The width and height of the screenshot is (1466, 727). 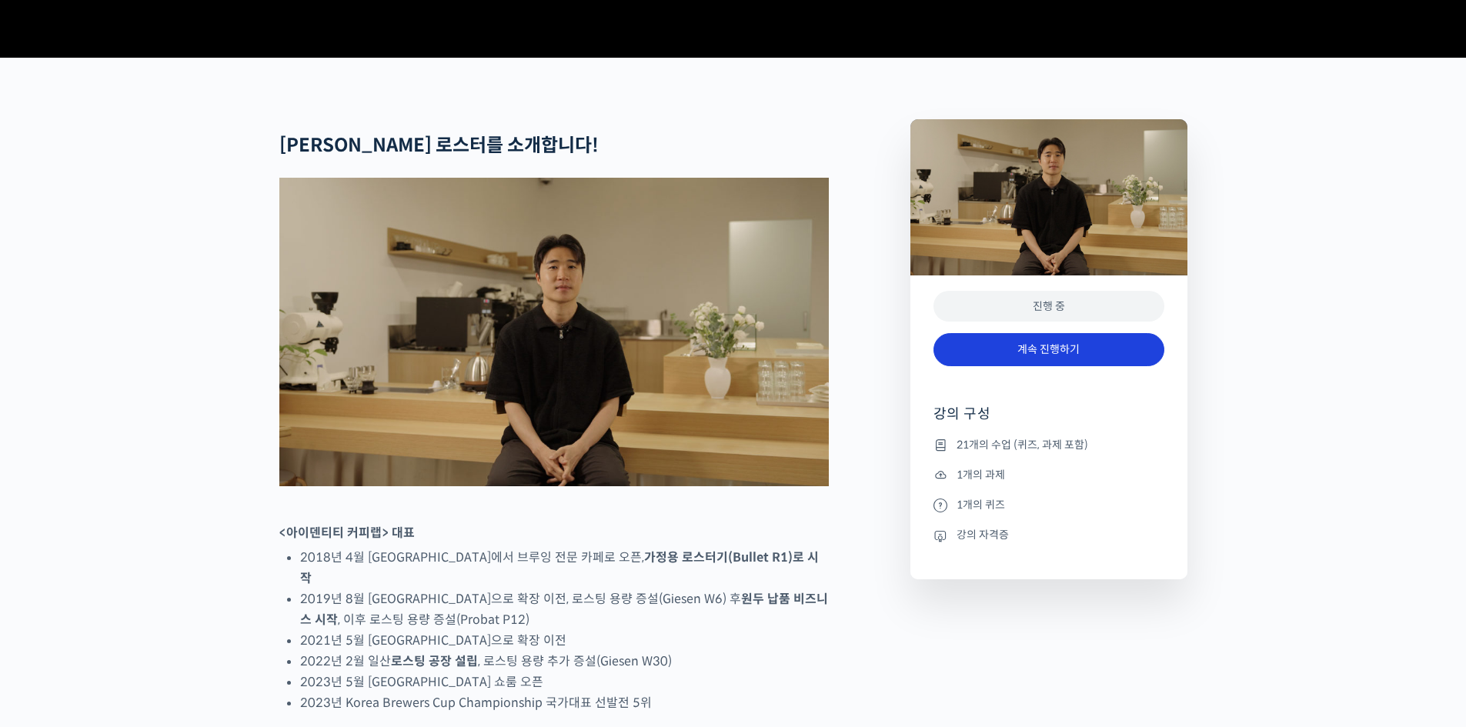 I want to click on li: 21개의 수업 (퀴즈, 과제 포함), so click(x=1049, y=445).